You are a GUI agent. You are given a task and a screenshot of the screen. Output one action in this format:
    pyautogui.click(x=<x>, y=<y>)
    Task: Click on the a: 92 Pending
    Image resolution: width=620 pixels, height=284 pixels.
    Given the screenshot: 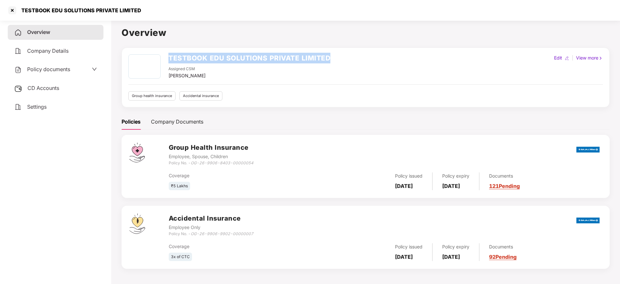 What is the action you would take?
    pyautogui.click(x=503, y=257)
    